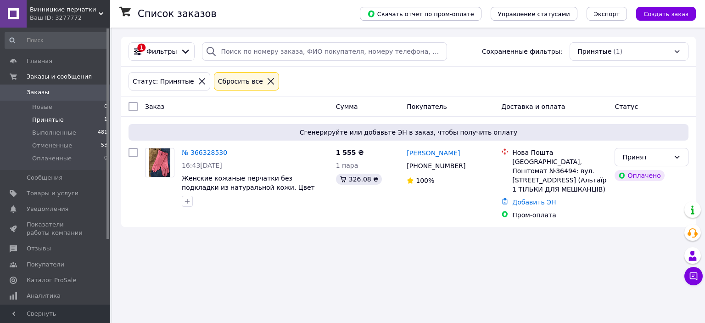  What do you see at coordinates (560, 152) in the screenshot?
I see `div: Нова Пошта` at bounding box center [560, 152].